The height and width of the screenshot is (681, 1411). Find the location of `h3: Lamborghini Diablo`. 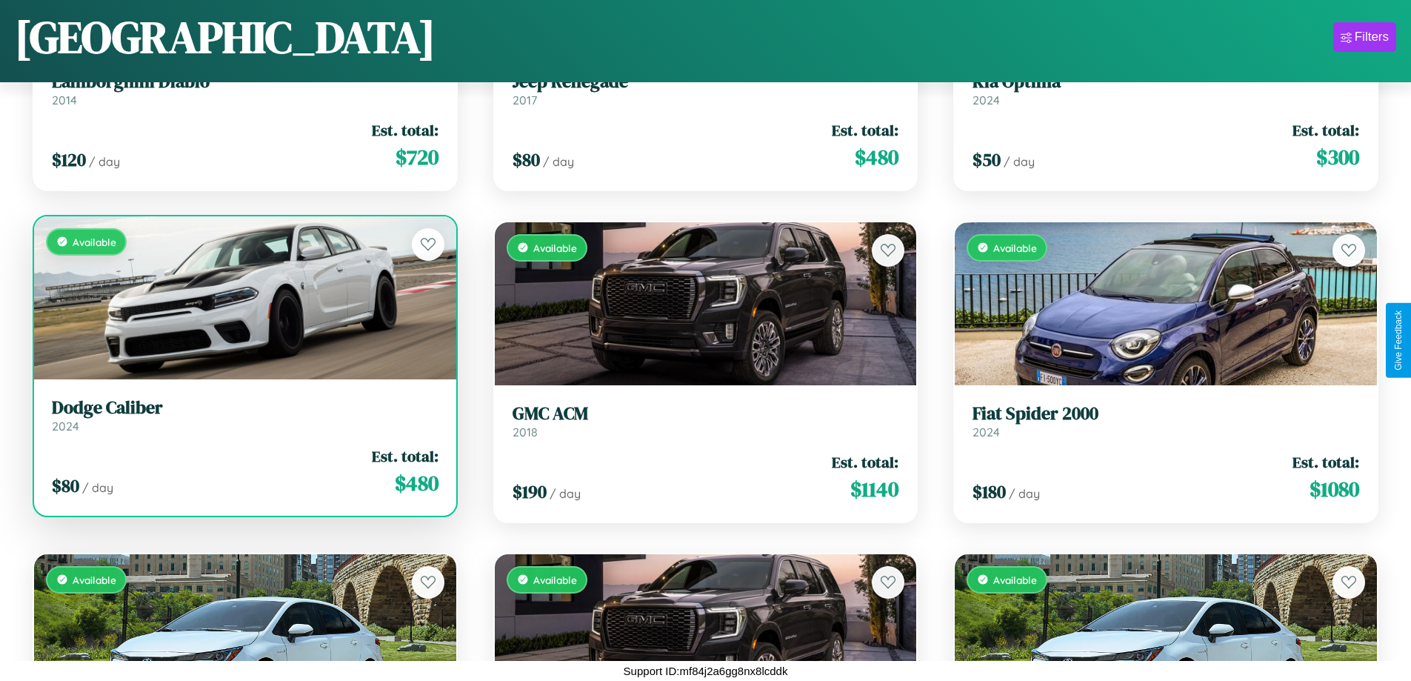

h3: Lamborghini Diablo is located at coordinates (245, 81).